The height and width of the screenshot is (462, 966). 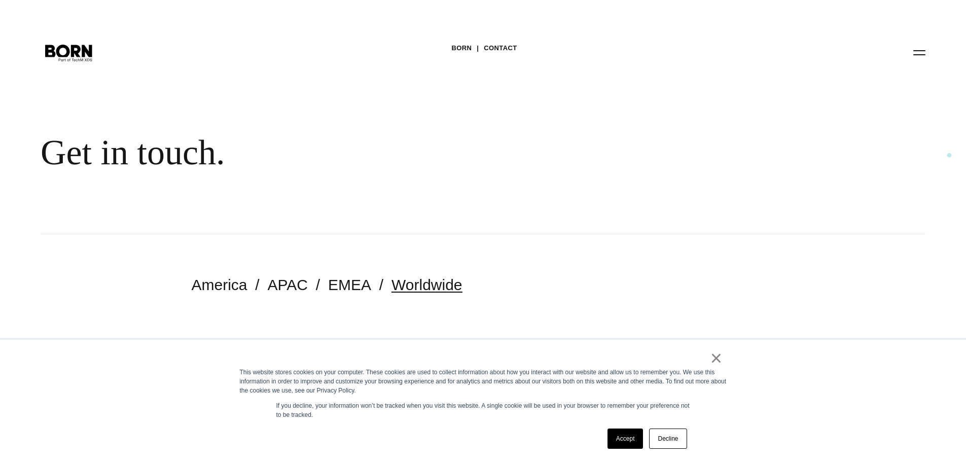 I want to click on a: APAC, so click(x=287, y=284).